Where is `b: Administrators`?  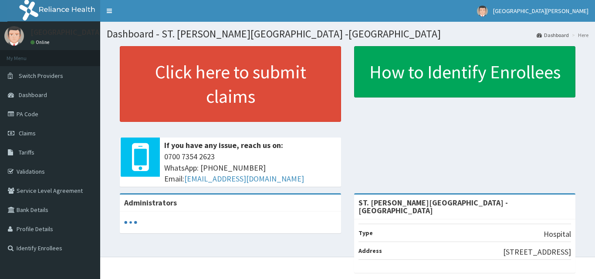
b: Administrators is located at coordinates (150, 202).